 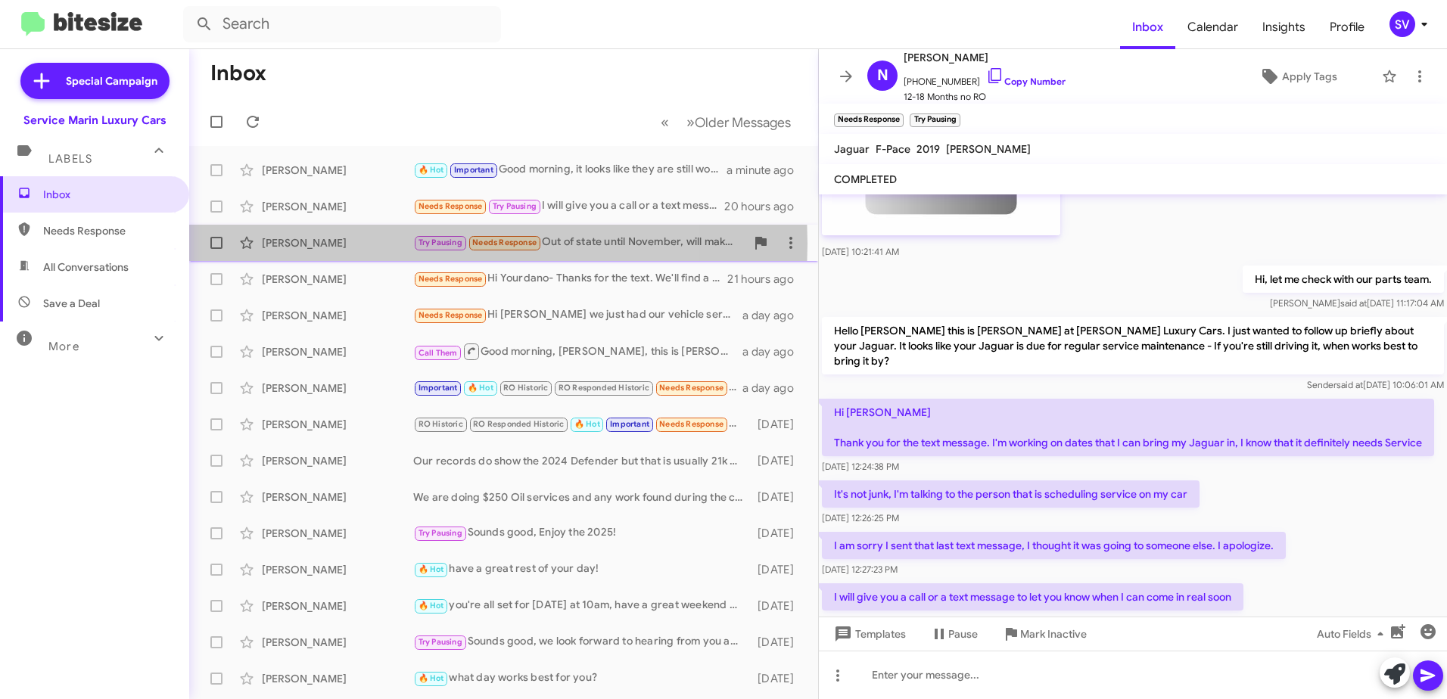 What do you see at coordinates (1053, 545) in the screenshot?
I see `p: I am sorry I sent that last text message, I thought it was going to someone else. I apologize.` at bounding box center [1053, 545].